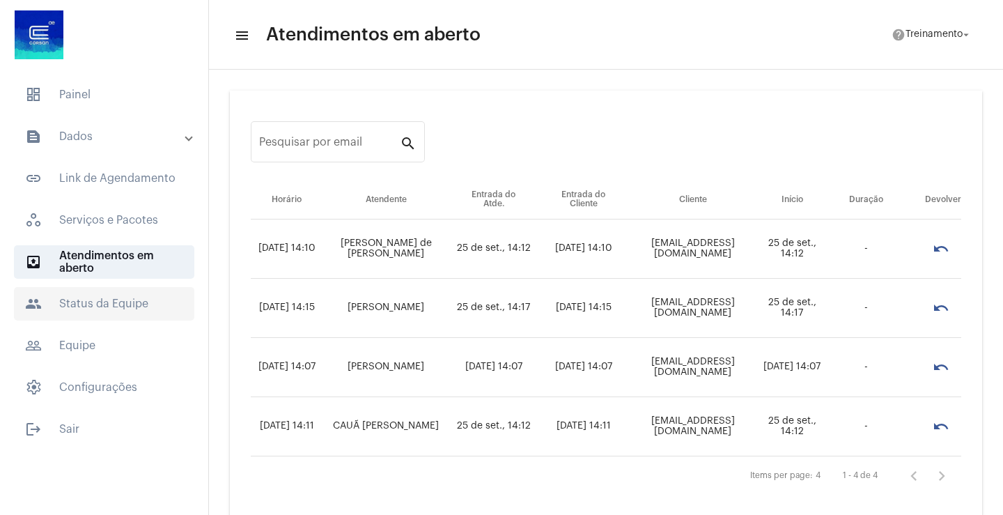 Image resolution: width=1003 pixels, height=515 pixels. What do you see at coordinates (286, 200) in the screenshot?
I see `th: Horário` at bounding box center [286, 200].